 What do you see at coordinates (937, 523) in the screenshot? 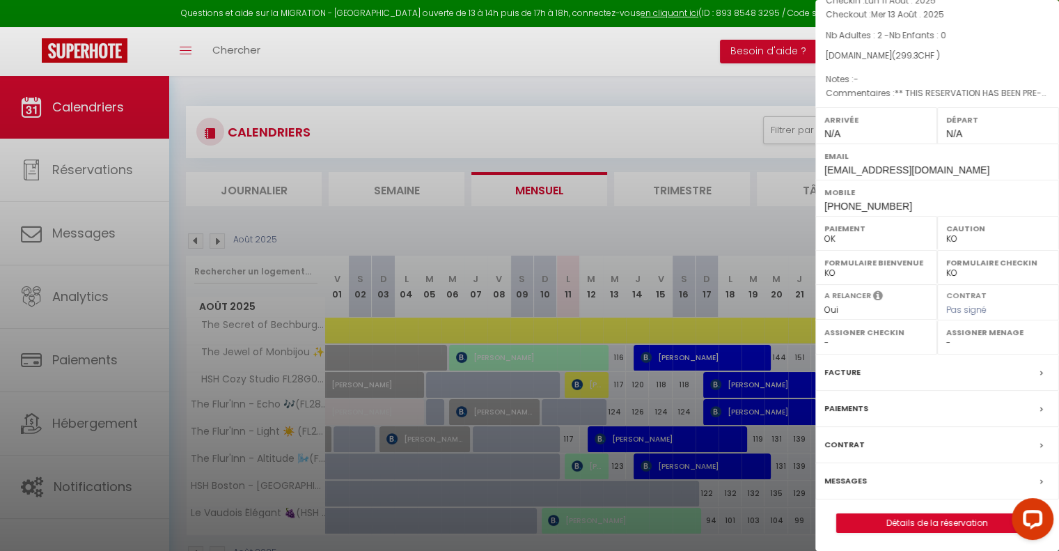
I see `button: Détails de la réservation` at bounding box center [937, 523].